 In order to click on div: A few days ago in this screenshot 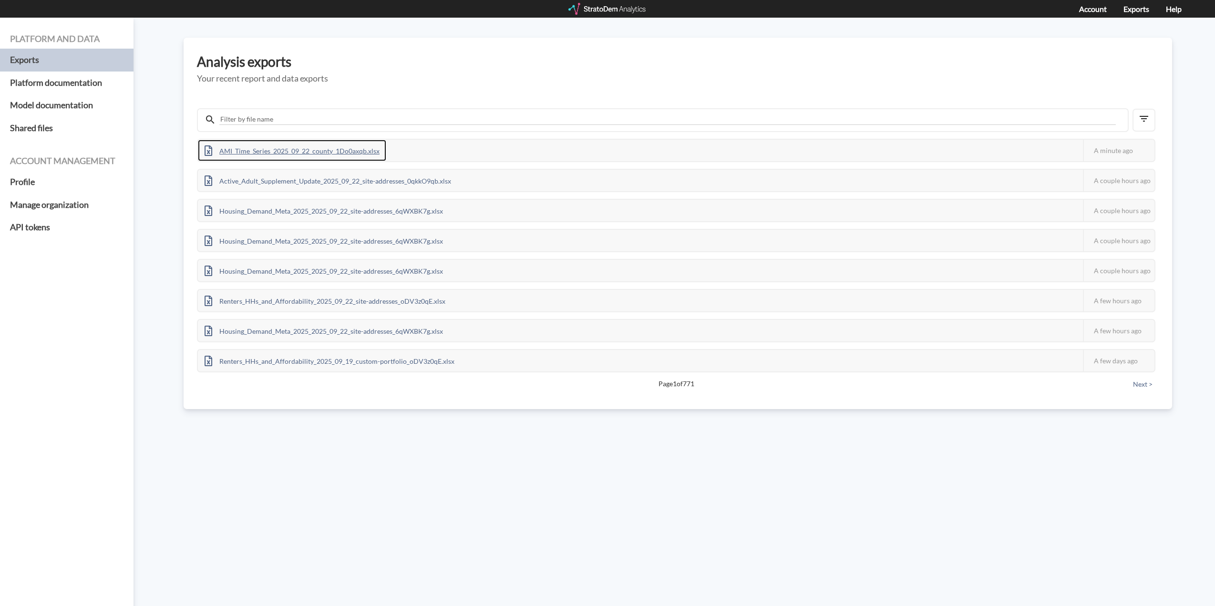, I will do `click(1118, 360)`.